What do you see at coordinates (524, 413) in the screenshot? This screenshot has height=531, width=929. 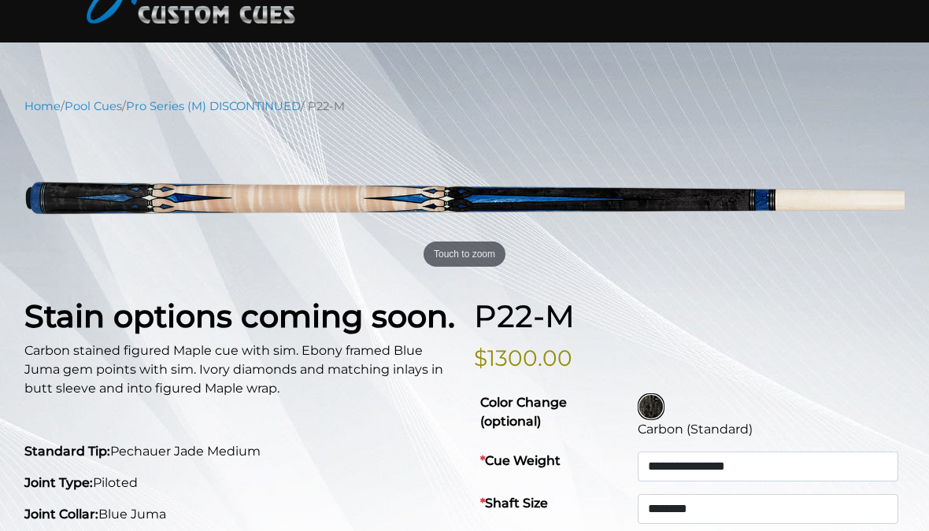 I see `strong: Color Change (optional)` at bounding box center [524, 413].